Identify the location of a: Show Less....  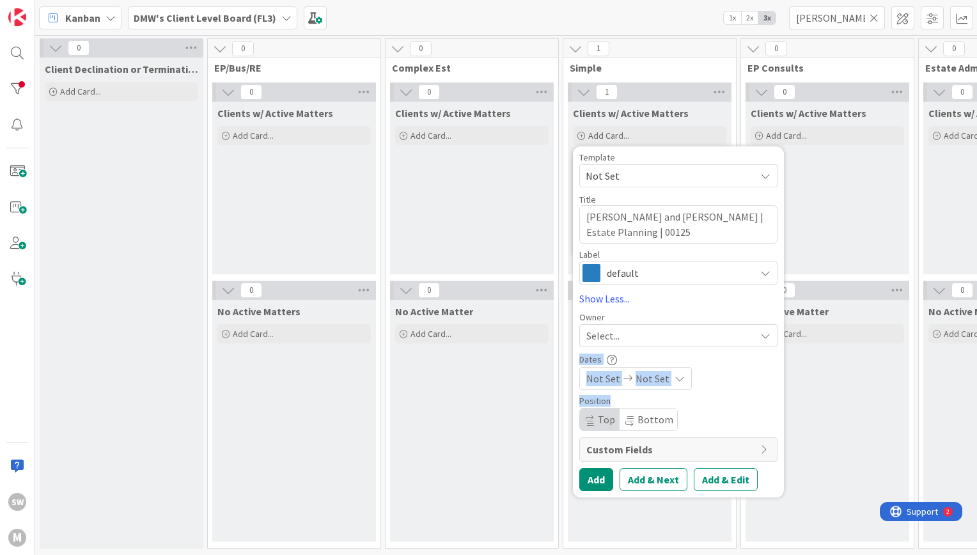
(678, 298).